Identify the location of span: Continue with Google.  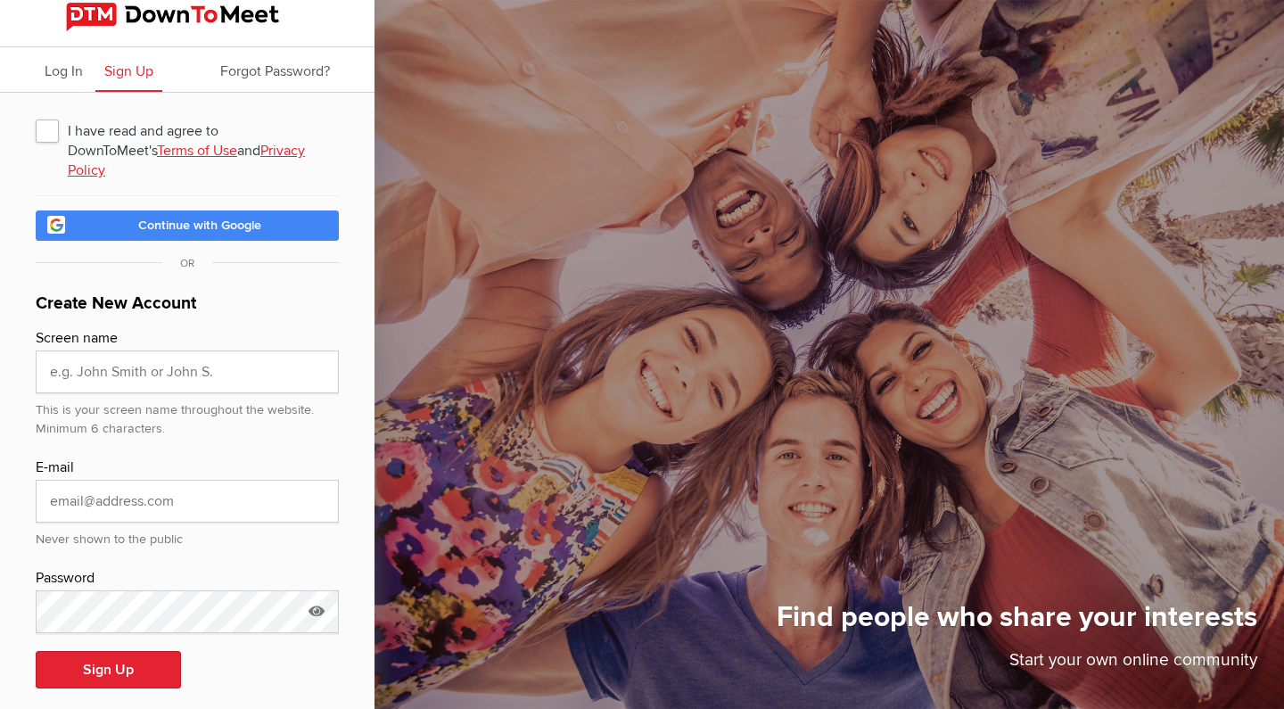
(200, 225).